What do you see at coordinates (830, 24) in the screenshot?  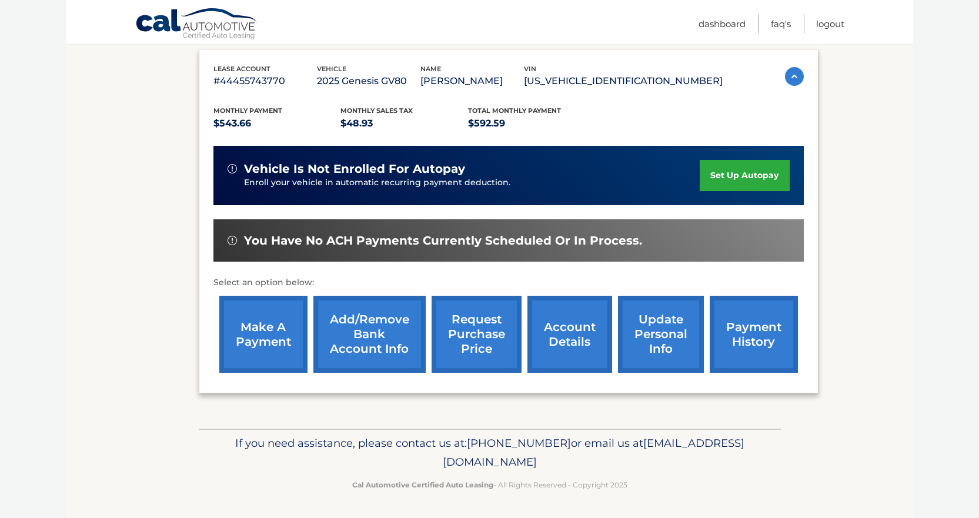 I see `a: Logout` at bounding box center [830, 24].